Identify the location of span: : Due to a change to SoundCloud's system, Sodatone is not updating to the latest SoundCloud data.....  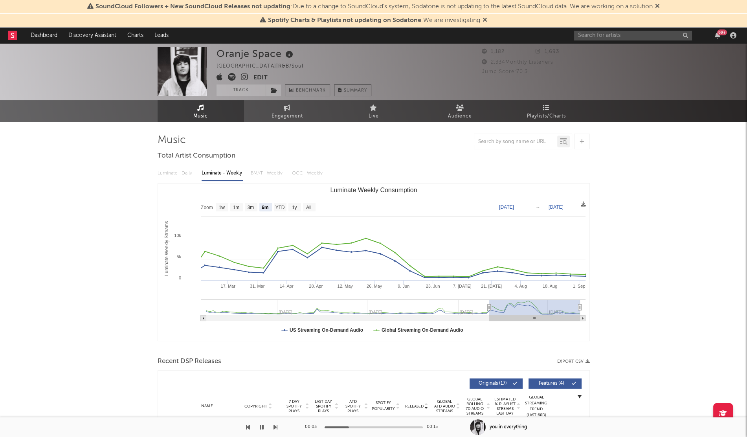
(374, 7).